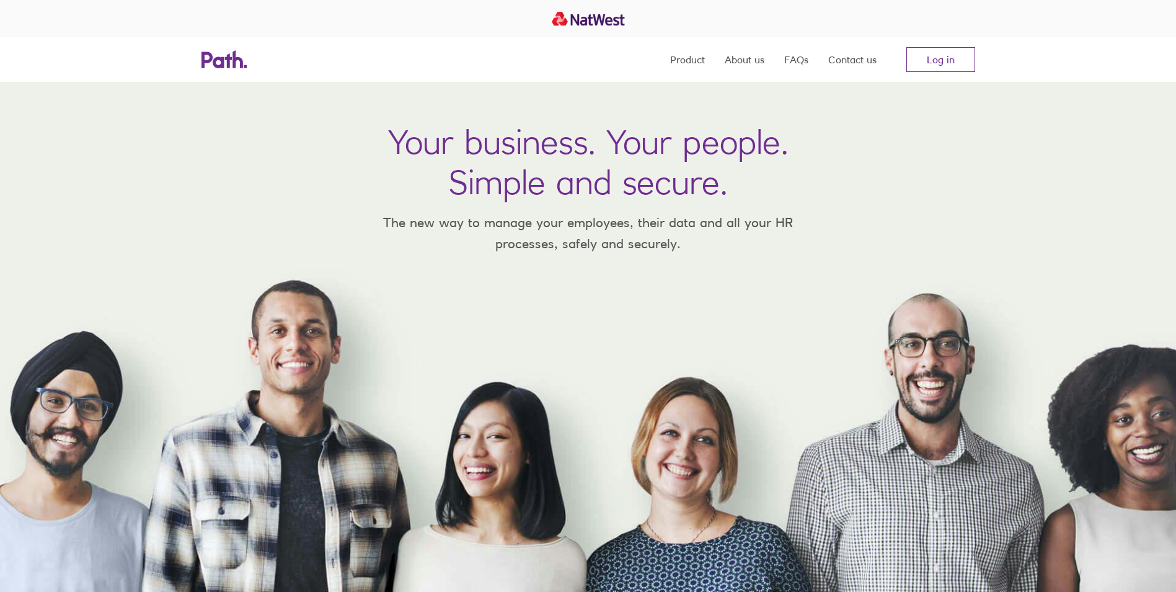 The width and height of the screenshot is (1176, 592). Describe the element at coordinates (941, 60) in the screenshot. I see `a: Log in` at that location.